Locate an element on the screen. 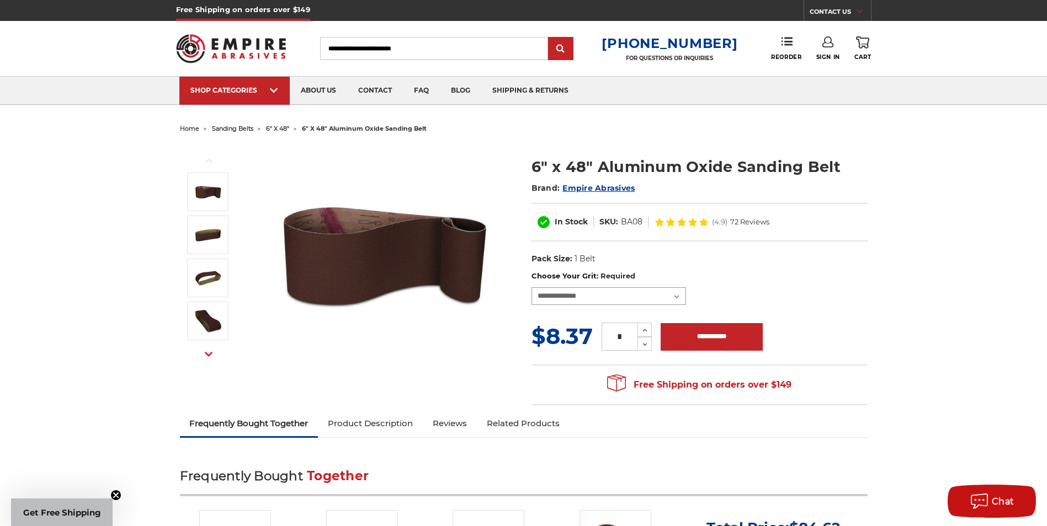  a: Empire Abrasives is located at coordinates (598, 188).